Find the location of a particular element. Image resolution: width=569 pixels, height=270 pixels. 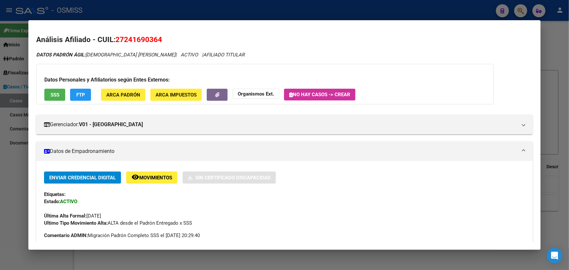

mat-panel-title: Datos de Empadronamiento is located at coordinates (280, 151).